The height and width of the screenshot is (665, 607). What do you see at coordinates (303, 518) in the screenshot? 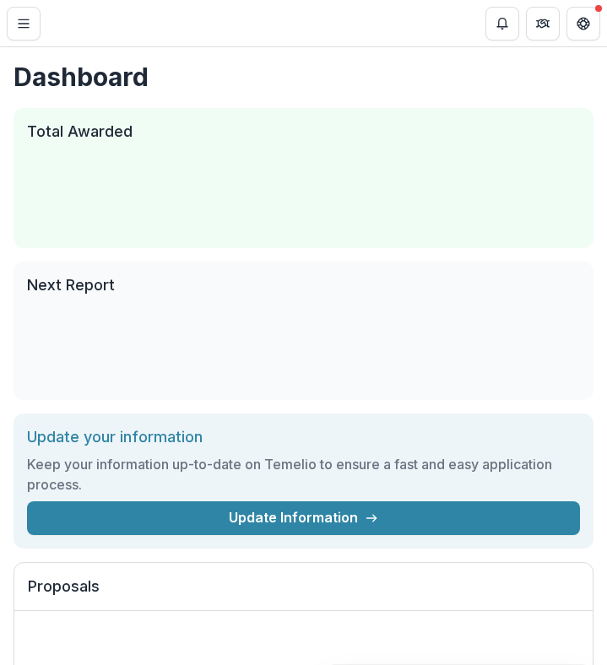
I see `a: Update Information` at bounding box center [303, 518].